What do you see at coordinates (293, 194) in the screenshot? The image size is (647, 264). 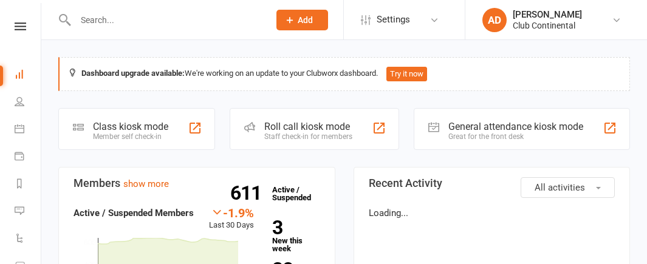 I see `a: 611Active / Suspended` at bounding box center [293, 194].